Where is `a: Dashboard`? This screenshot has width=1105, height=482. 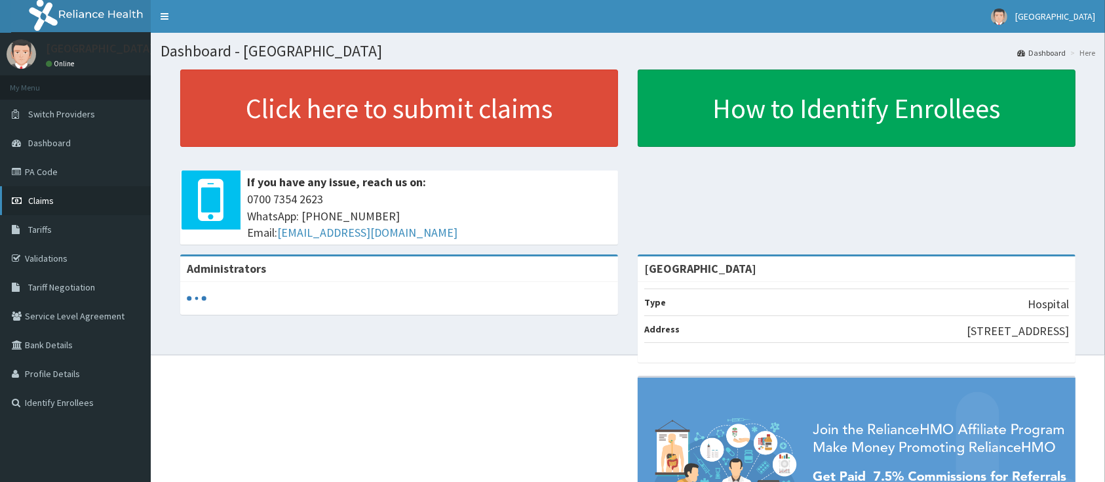
a: Dashboard is located at coordinates (1041, 52).